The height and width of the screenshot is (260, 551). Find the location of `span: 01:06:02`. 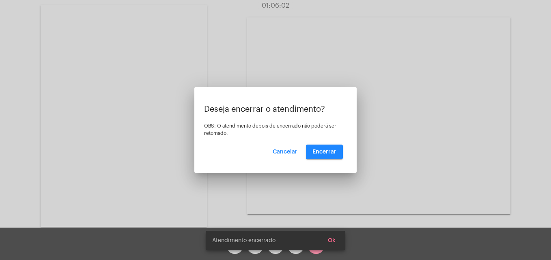

span: 01:06:02 is located at coordinates (275, 6).